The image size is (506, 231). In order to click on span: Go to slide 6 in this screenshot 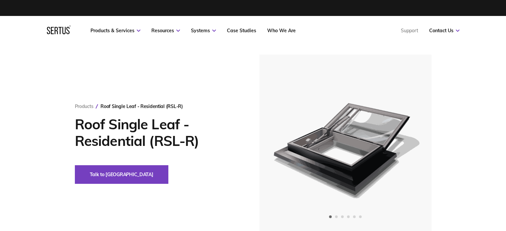, I will do `click(360, 217)`.